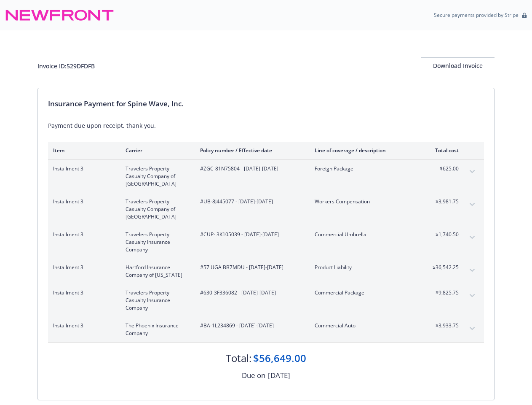  I want to click on div: Due on, so click(254, 375).